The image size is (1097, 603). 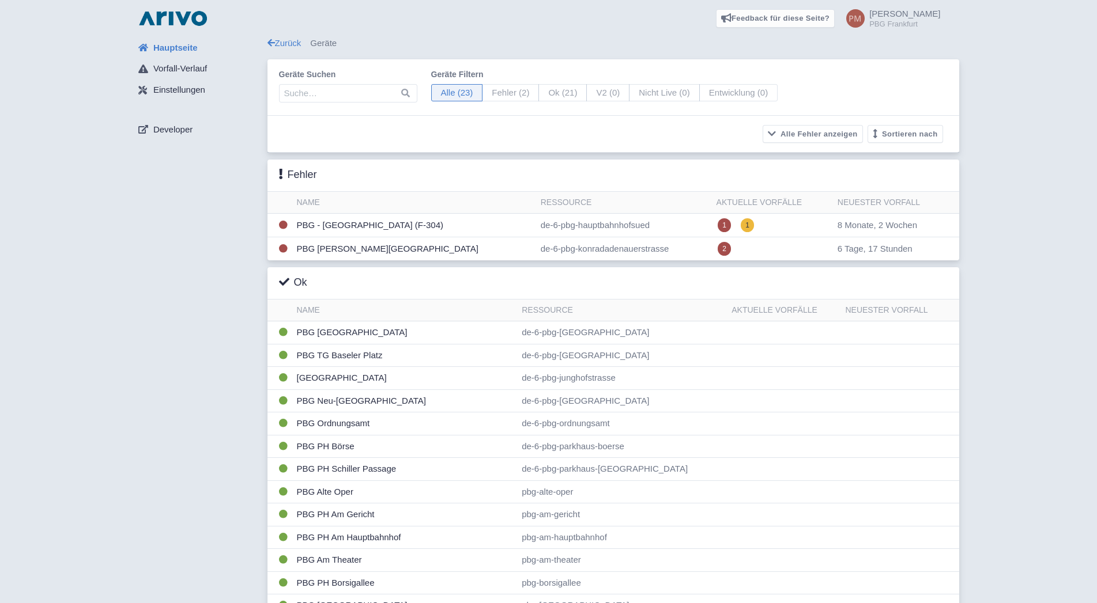 I want to click on td: pbg-borsigallee, so click(x=622, y=583).